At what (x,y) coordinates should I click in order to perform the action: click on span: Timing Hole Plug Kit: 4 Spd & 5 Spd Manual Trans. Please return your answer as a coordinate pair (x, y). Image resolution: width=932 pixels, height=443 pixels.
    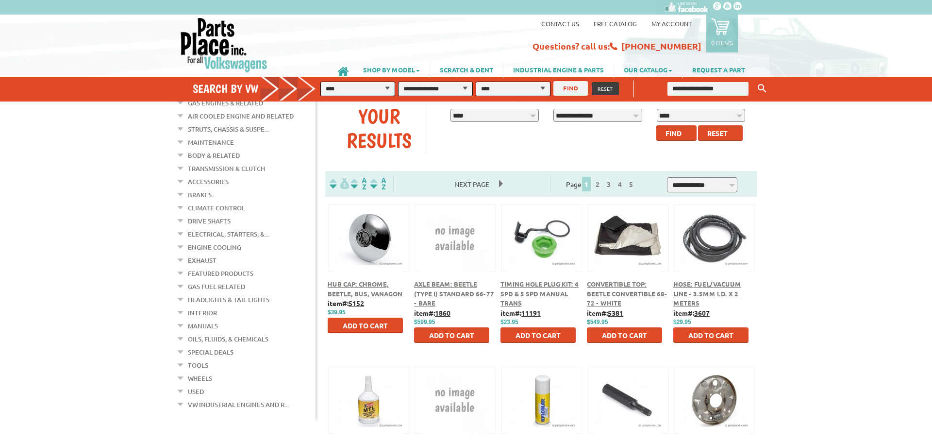
    Looking at the image, I should click on (539, 293).